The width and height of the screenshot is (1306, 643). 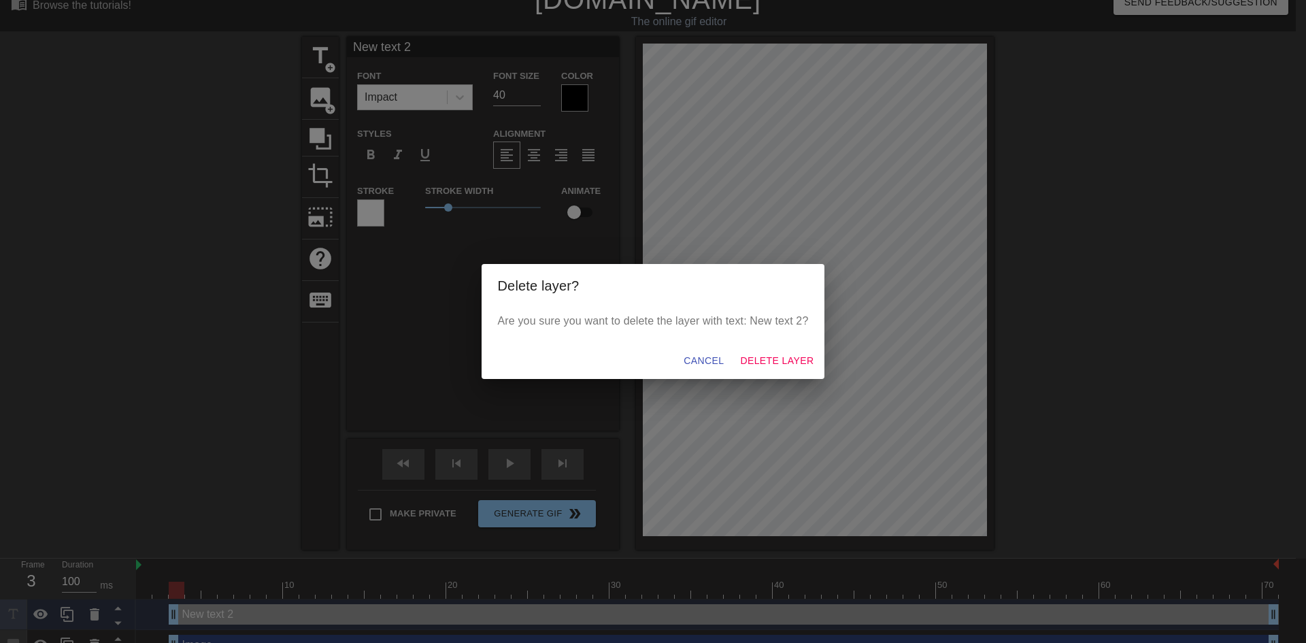 What do you see at coordinates (777, 360) in the screenshot?
I see `span: Delete Layer` at bounding box center [777, 360].